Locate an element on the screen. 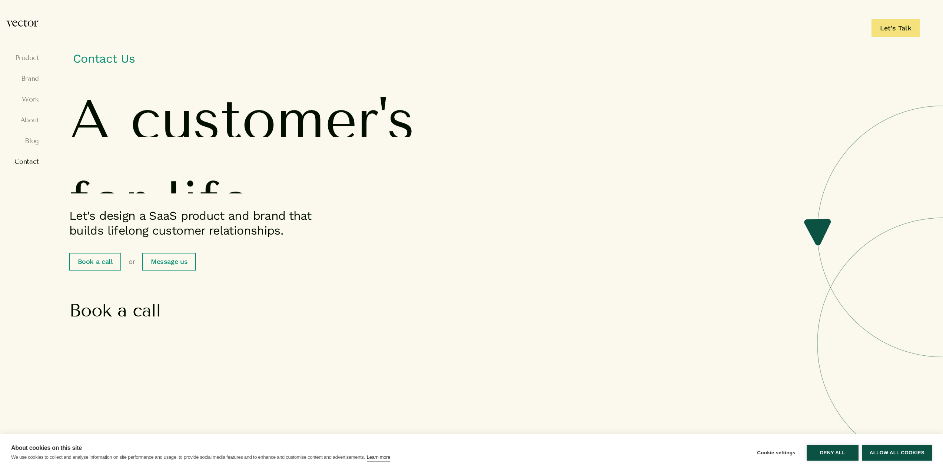 This screenshot has height=471, width=943. p: Let's design a SaaS product and brand that builds lifelong customer relationships. is located at coordinates (195, 223).